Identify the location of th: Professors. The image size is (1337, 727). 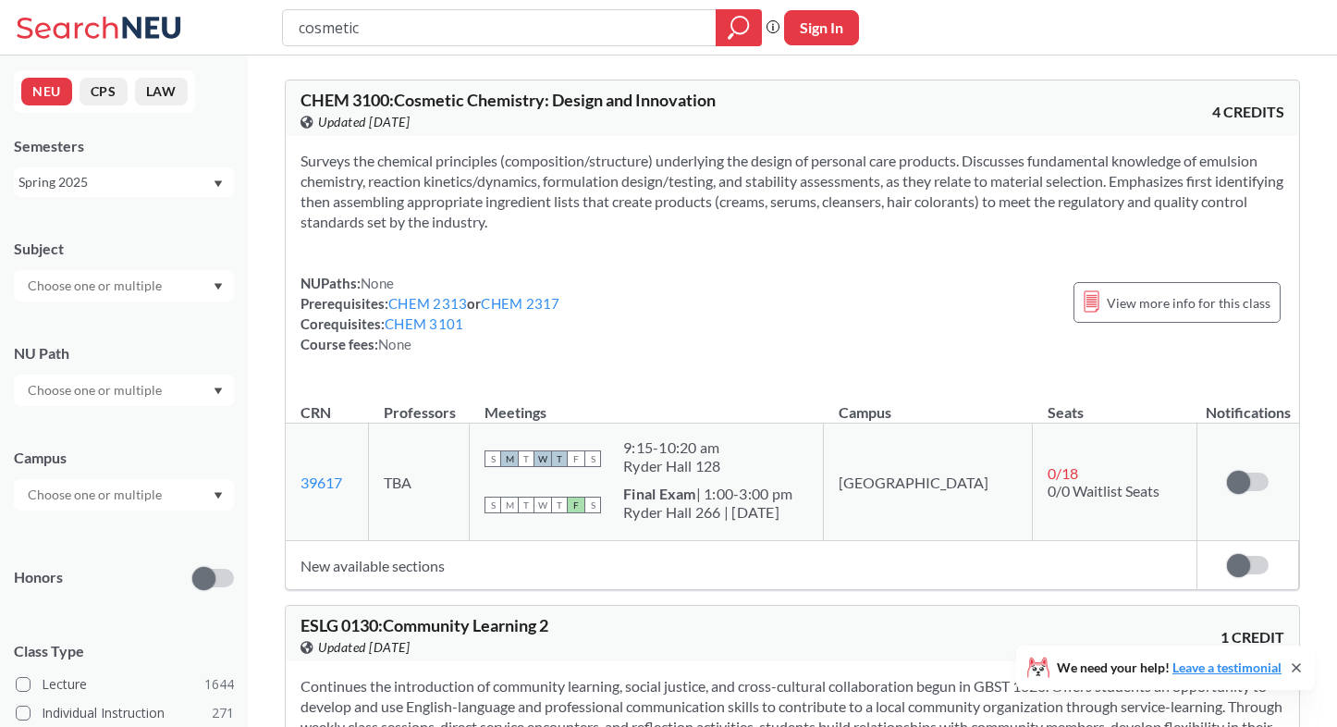
(419, 403).